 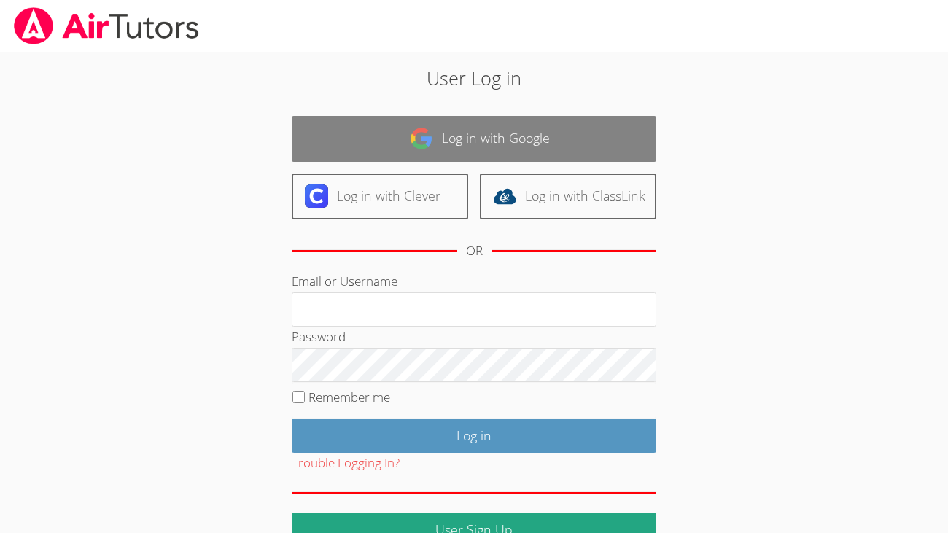 What do you see at coordinates (505, 196) in the screenshot?
I see `img: classlink-logo-d6bb404cc1216ec64c9a2012d9dc4662098be43eaf13dc465df04b49fa7ab582.svg` at bounding box center [505, 196].